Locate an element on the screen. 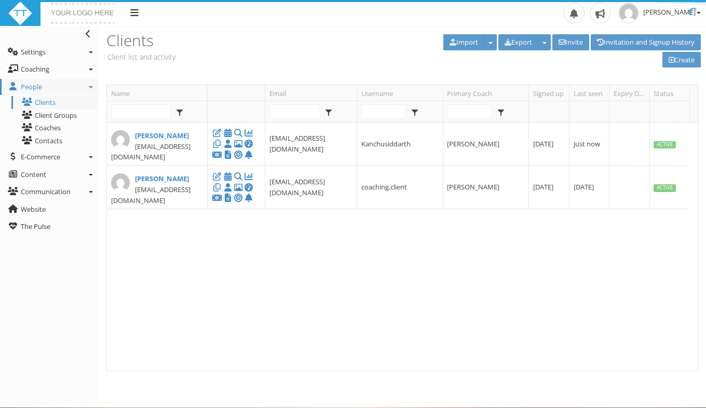  p: Client list and activity is located at coordinates (252, 57).